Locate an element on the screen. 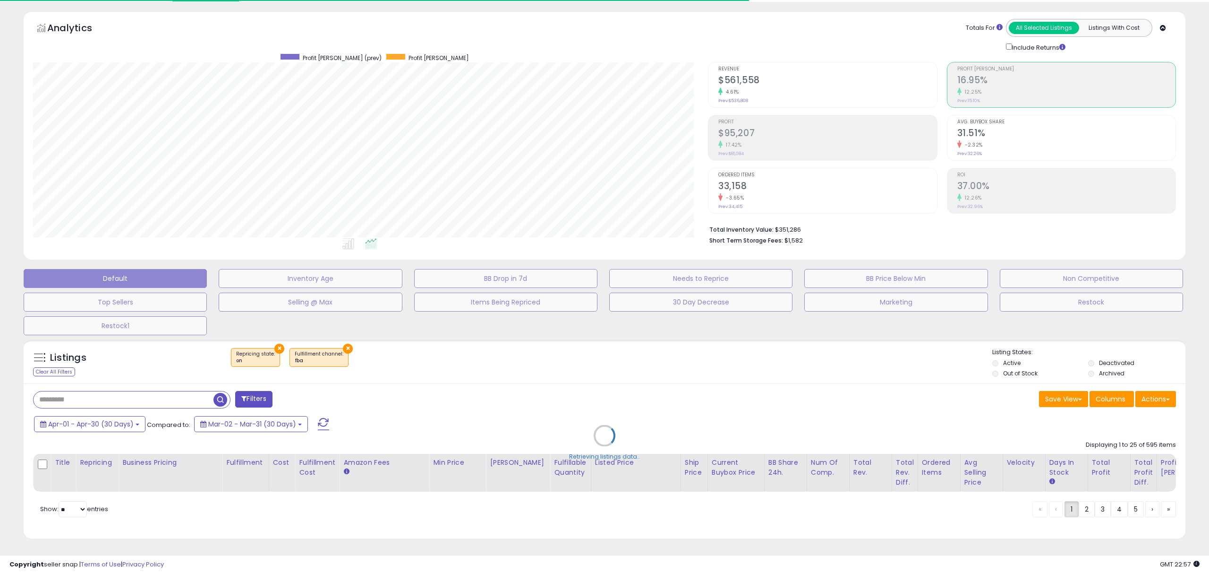  h2: 16.95% is located at coordinates (1067, 81).